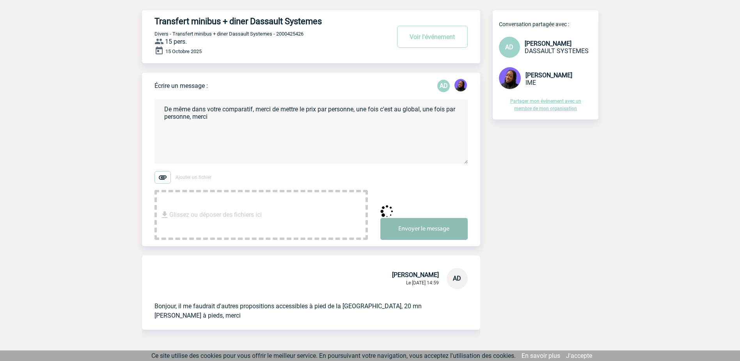 This screenshot has width=740, height=361. I want to click on button: Voir l'événement, so click(432, 37).